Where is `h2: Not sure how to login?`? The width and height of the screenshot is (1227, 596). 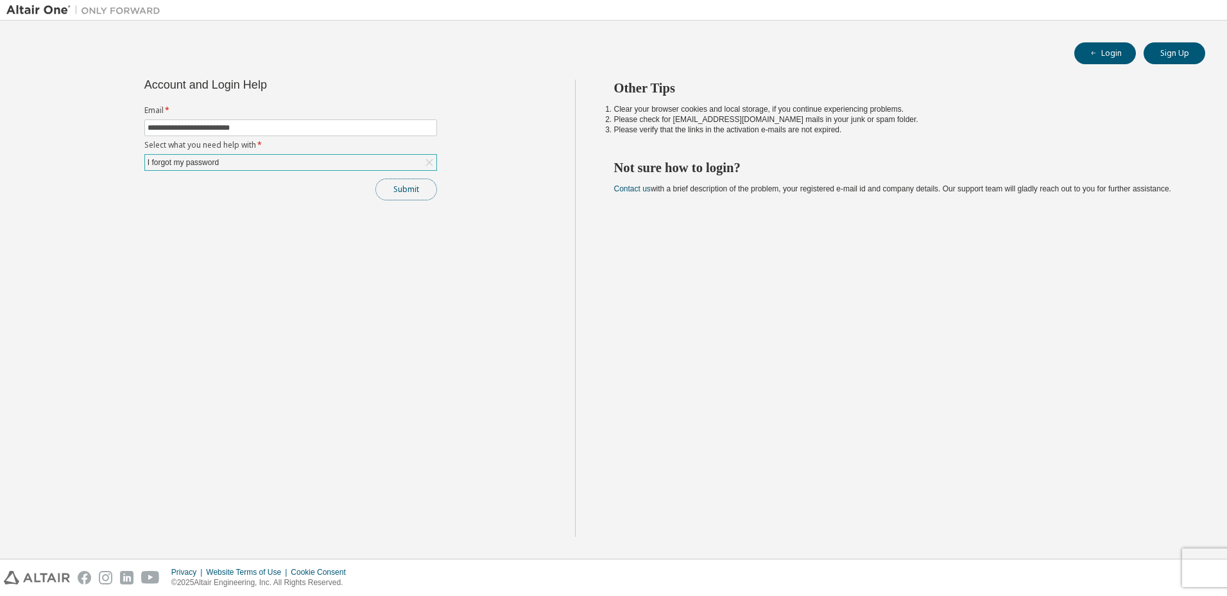
h2: Not sure how to login? is located at coordinates (898, 167).